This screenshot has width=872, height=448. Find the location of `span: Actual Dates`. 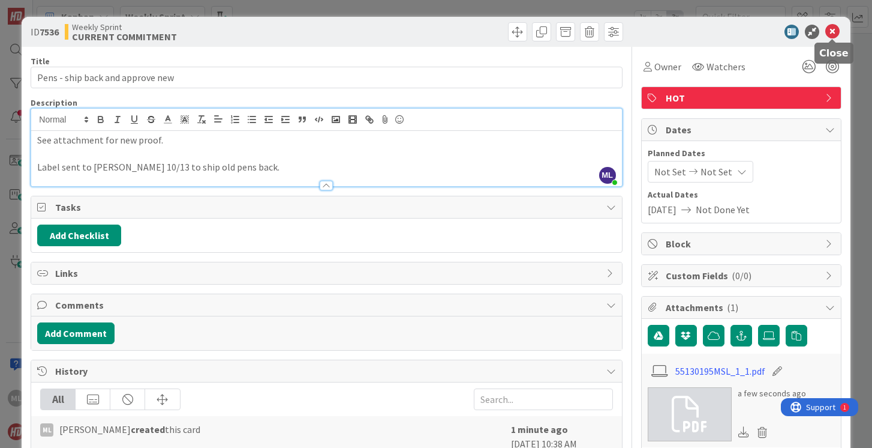

span: Actual Dates is located at coordinates (742, 194).